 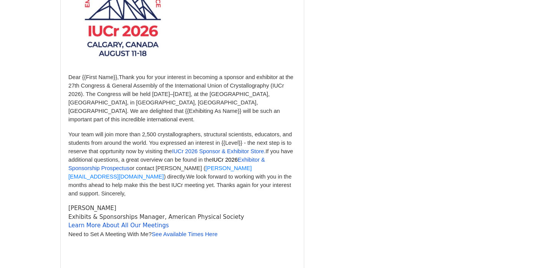 I want to click on a: Learn More About All Our Meetings, so click(x=119, y=225).